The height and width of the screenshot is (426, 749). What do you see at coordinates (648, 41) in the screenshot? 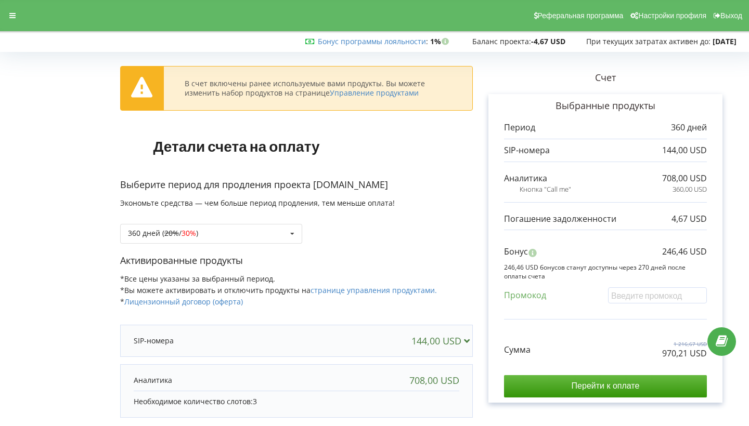
I see `span: При текущих затратах активен до:` at bounding box center [648, 41].